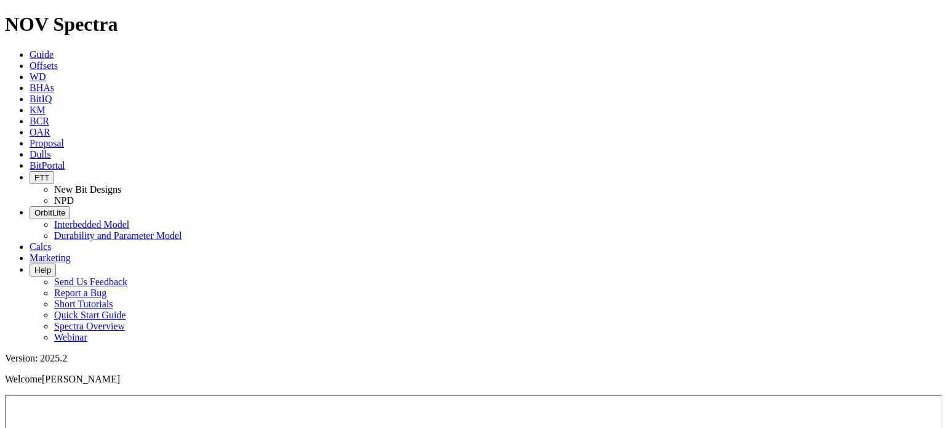 This screenshot has height=428, width=945. Describe the element at coordinates (41, 246) in the screenshot. I see `span: Calcs` at that location.